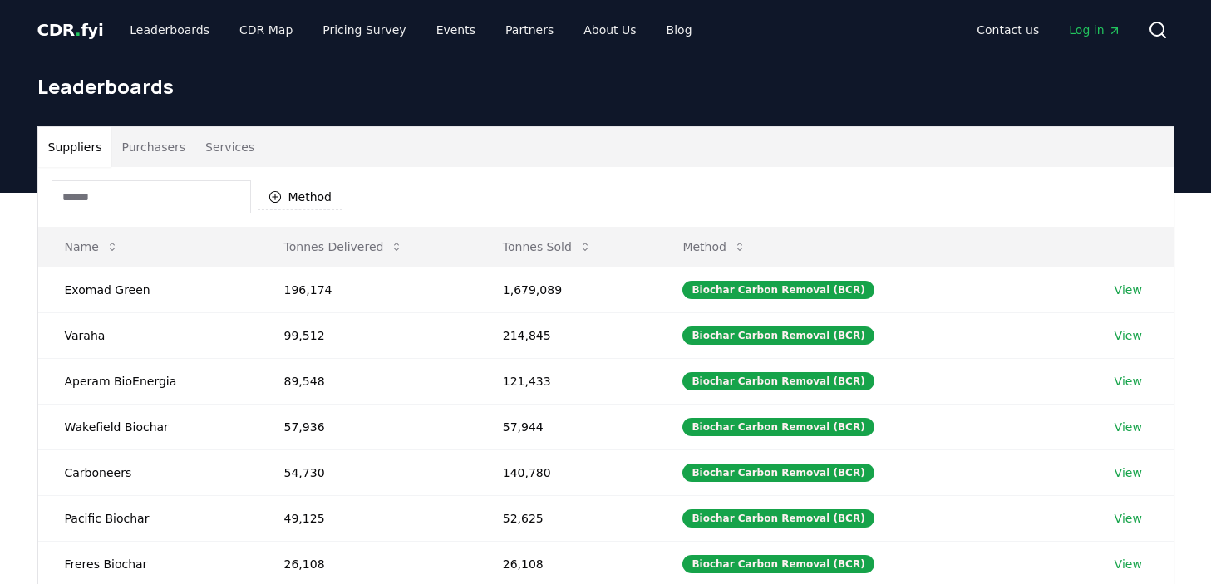 The width and height of the screenshot is (1211, 584). I want to click on button: Tonnes Sold, so click(547, 247).